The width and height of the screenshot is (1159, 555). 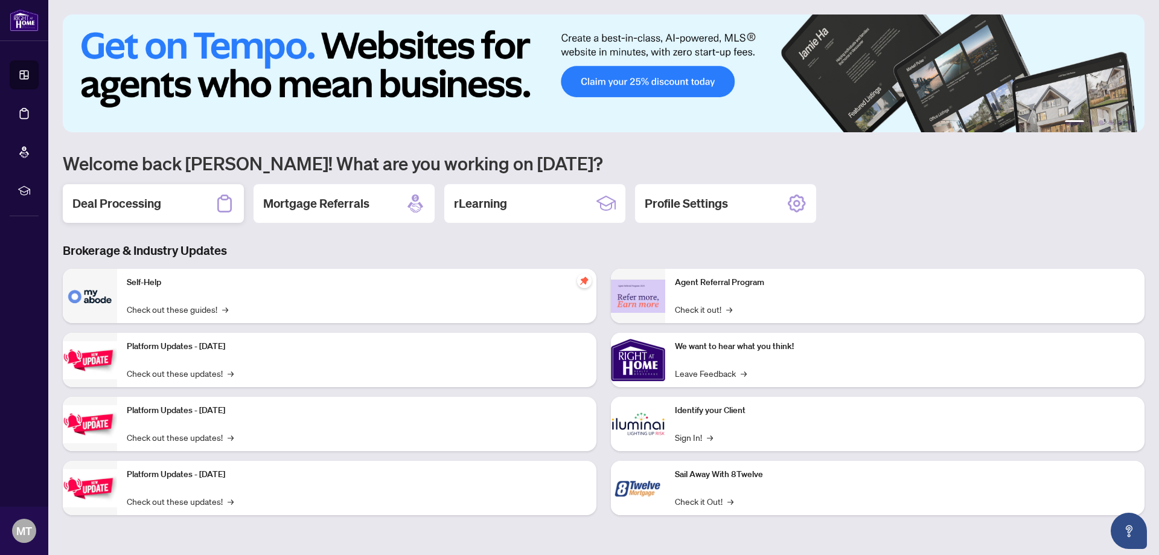 What do you see at coordinates (905, 474) in the screenshot?
I see `p: Sail Away With 8Twelve` at bounding box center [905, 474].